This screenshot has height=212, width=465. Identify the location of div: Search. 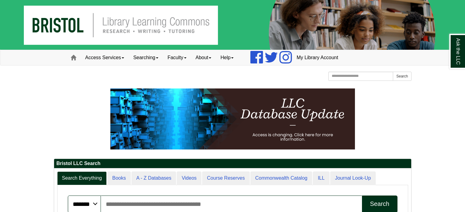
(379, 204).